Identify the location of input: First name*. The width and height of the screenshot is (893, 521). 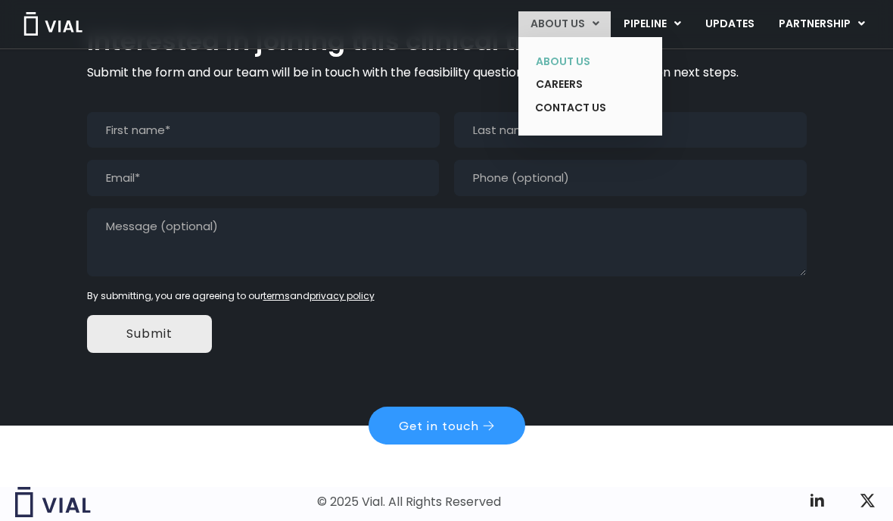
(263, 130).